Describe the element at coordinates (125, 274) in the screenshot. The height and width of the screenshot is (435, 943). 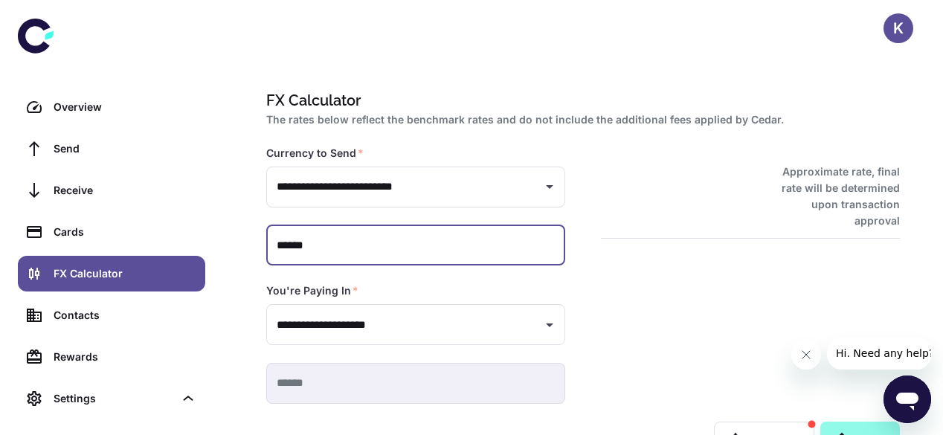
I see `div: FX Calculator` at that location.